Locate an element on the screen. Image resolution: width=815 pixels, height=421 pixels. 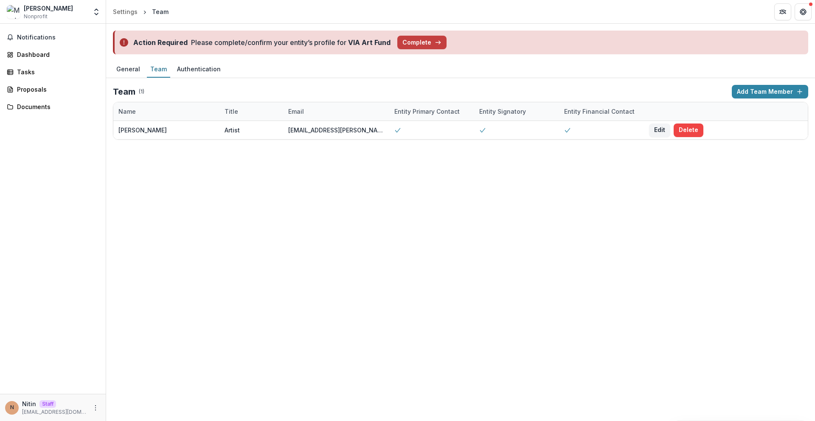
button: Edit is located at coordinates (659, 130).